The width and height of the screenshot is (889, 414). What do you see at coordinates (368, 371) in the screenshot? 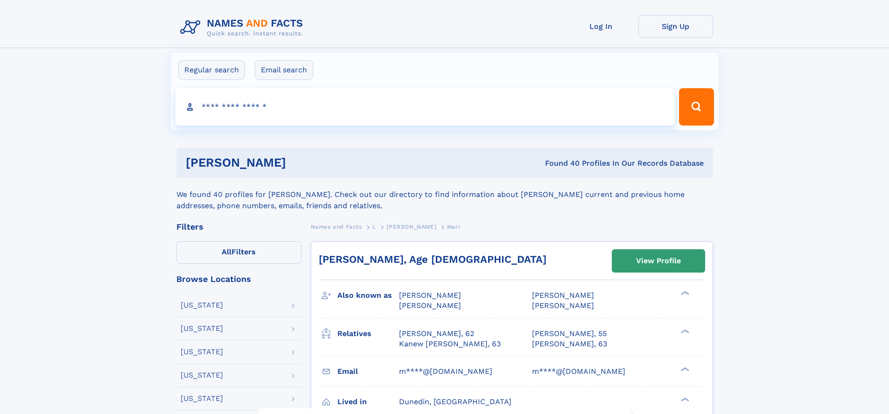
I see `h3: Email` at bounding box center [368, 371].